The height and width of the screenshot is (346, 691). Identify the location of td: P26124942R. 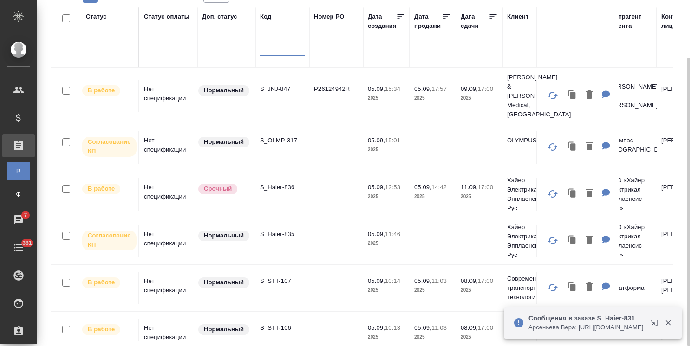
(336, 96).